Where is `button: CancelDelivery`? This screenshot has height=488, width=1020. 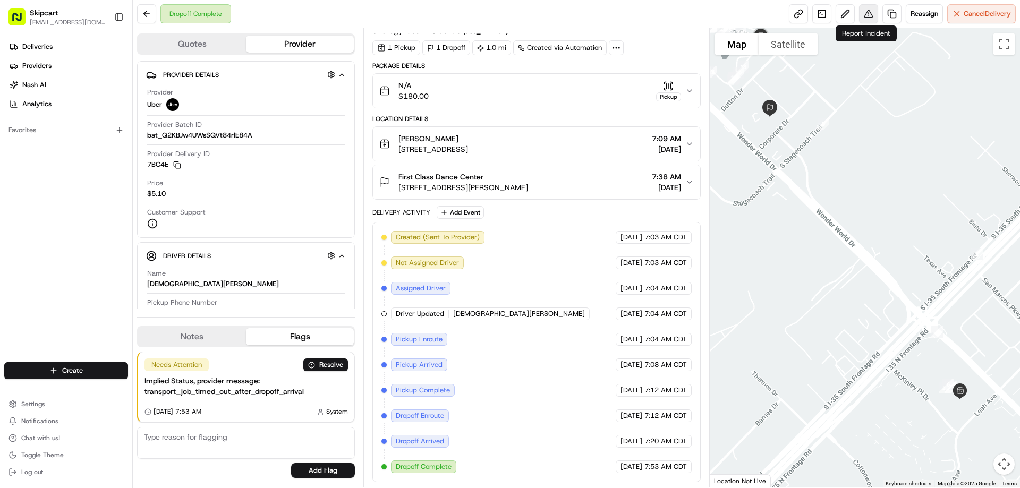
button: CancelDelivery is located at coordinates (981, 14).